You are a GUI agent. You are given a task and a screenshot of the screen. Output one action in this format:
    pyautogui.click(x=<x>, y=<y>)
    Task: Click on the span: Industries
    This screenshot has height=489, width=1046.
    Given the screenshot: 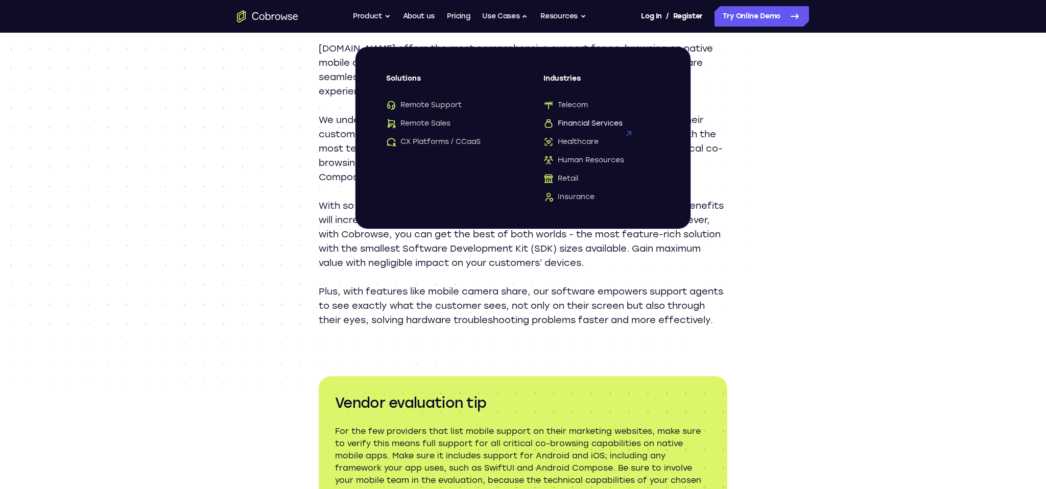 What is the action you would take?
    pyautogui.click(x=602, y=83)
    